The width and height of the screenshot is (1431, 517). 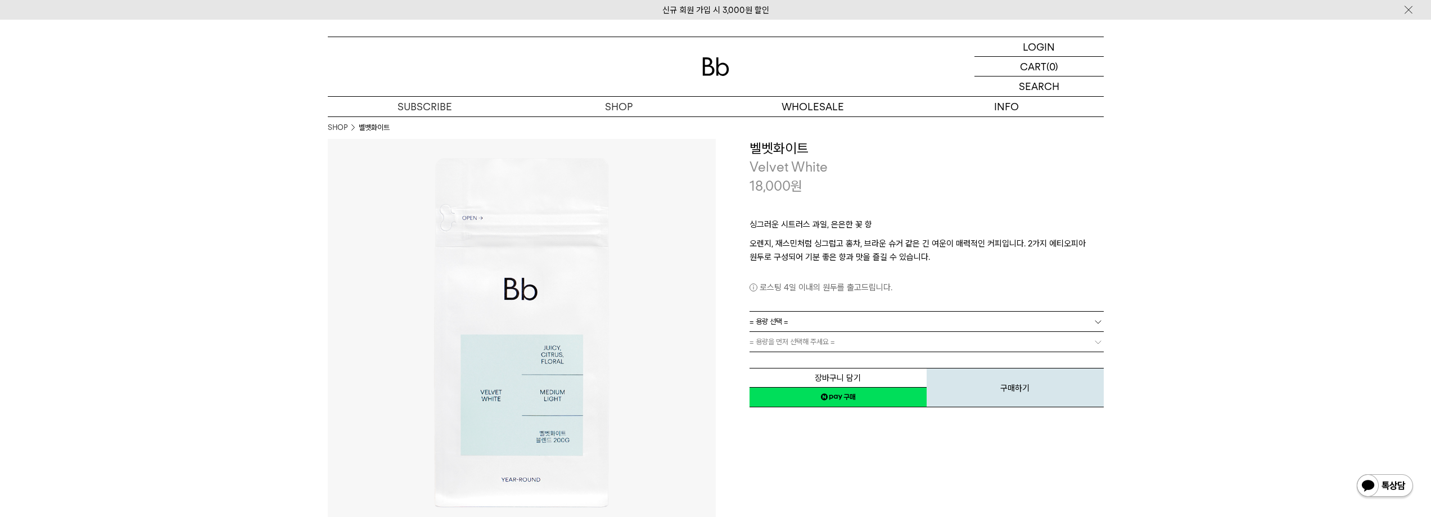 What do you see at coordinates (618, 106) in the screenshot?
I see `p: SHOP` at bounding box center [618, 106].